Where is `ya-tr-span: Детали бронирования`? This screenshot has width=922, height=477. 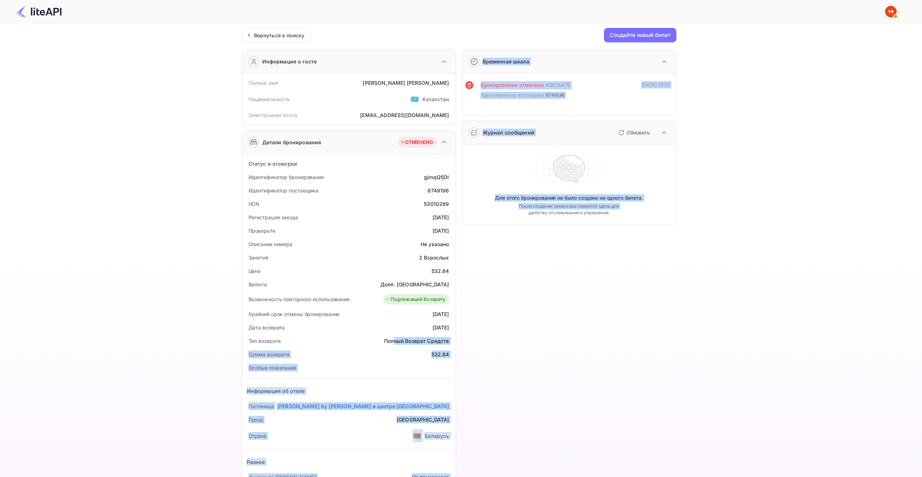
ya-tr-span: Детали бронирования is located at coordinates (292, 142).